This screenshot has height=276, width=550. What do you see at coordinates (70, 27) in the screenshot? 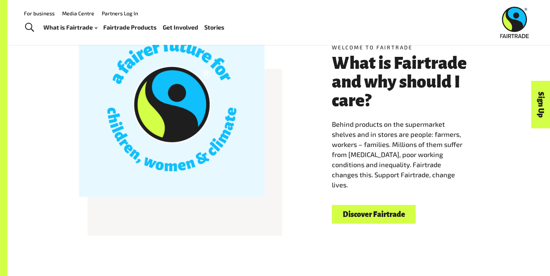
I see `a: What is Fairtrade` at bounding box center [70, 27].